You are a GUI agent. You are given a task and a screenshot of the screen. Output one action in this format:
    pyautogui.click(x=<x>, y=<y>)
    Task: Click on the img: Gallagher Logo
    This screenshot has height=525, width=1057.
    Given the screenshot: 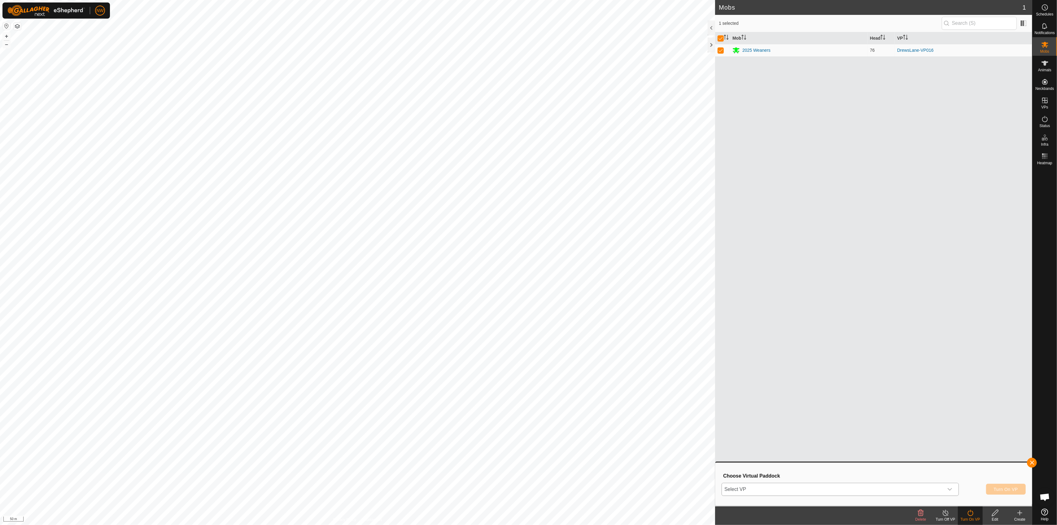 What is the action you would take?
    pyautogui.click(x=46, y=11)
    